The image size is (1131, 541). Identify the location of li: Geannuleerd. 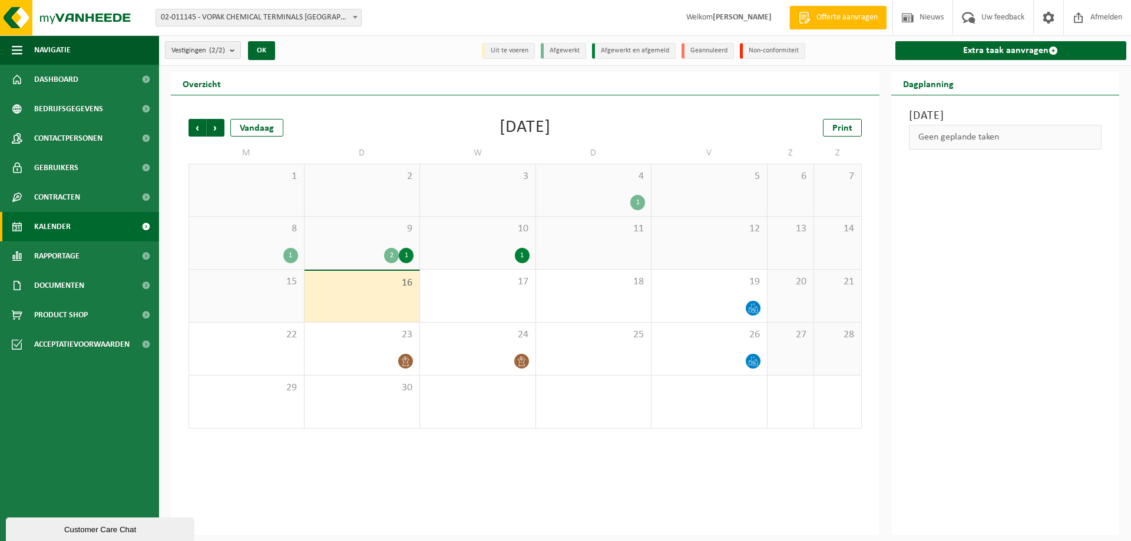
(707, 51).